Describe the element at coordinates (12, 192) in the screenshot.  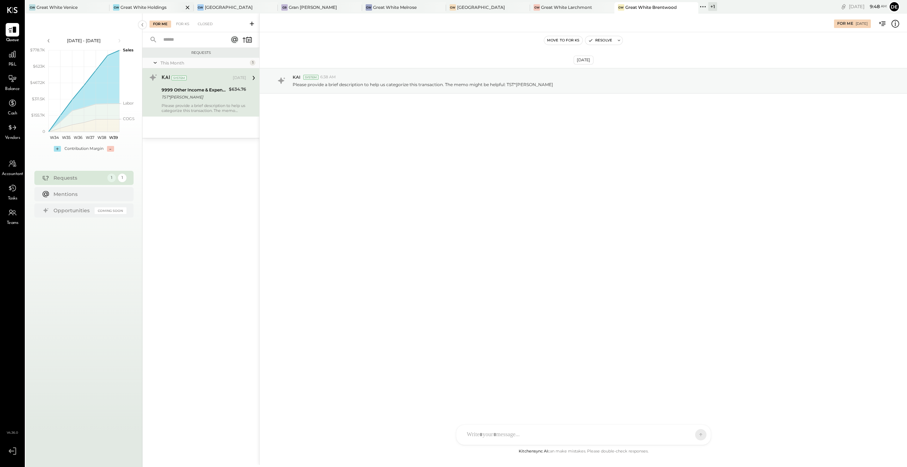
I see `a: Tasks` at that location.